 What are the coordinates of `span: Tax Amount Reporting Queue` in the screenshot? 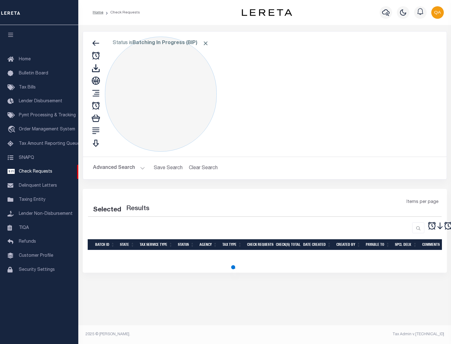 It's located at (49, 144).